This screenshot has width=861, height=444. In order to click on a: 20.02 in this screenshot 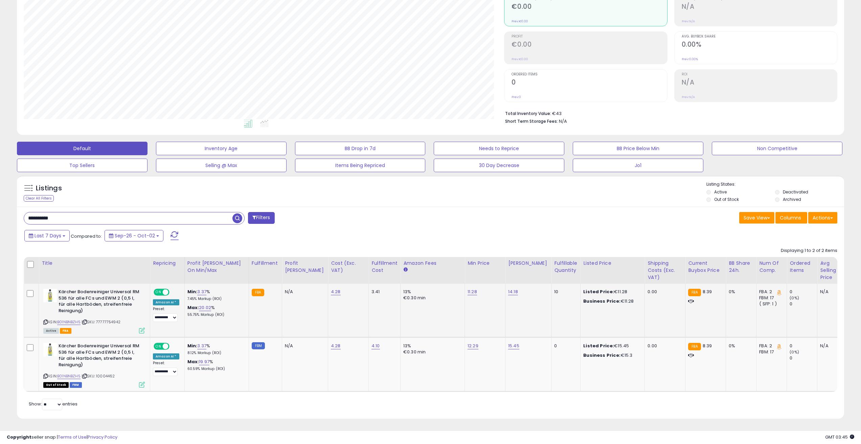, I will do `click(205, 308)`.